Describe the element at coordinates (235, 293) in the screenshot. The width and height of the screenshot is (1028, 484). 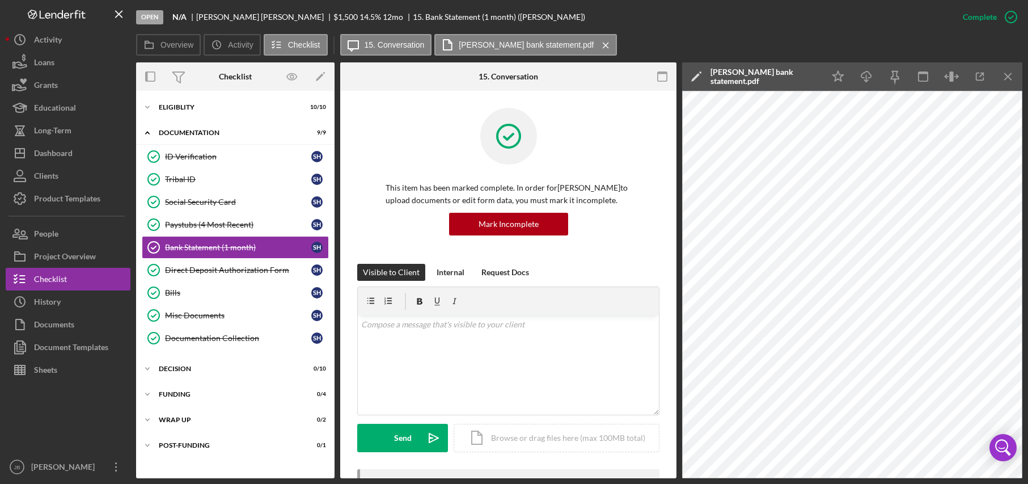
I see `a: BillsSH` at that location.